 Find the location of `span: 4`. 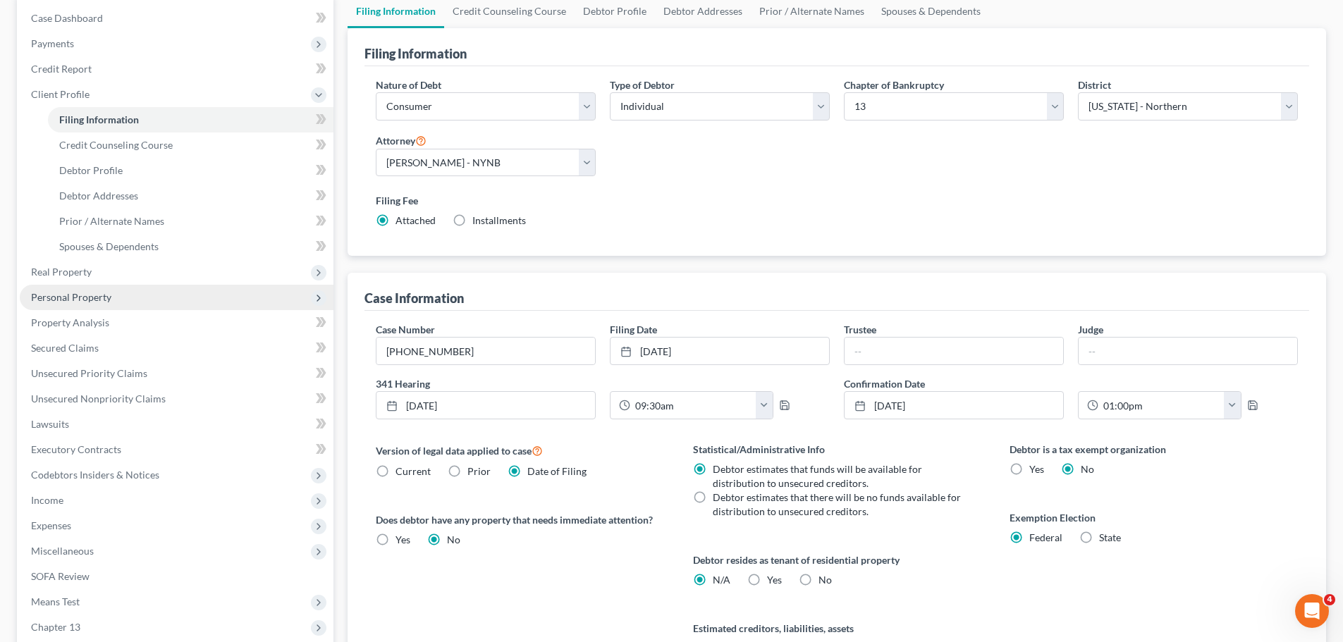

span: 4 is located at coordinates (1329, 600).